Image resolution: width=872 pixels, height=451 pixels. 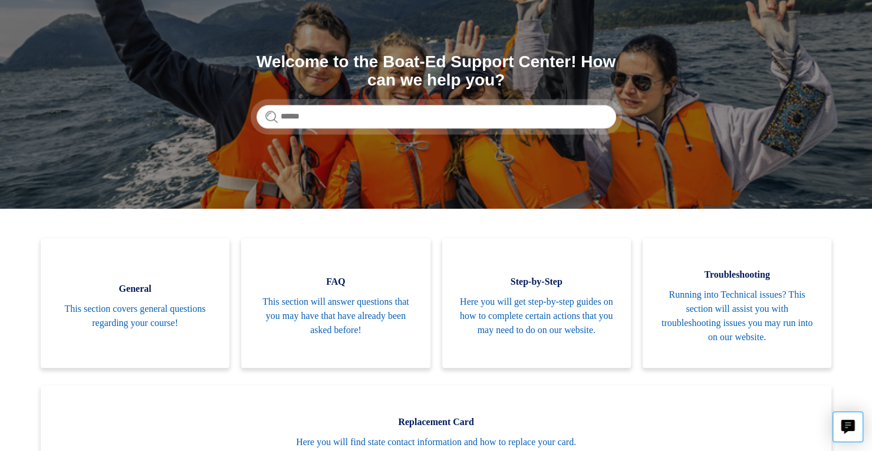 What do you see at coordinates (737, 303) in the screenshot?
I see `a: Troubleshooting Running into Technical issues? This section will assist you with troubleshooting ...` at bounding box center [737, 303].